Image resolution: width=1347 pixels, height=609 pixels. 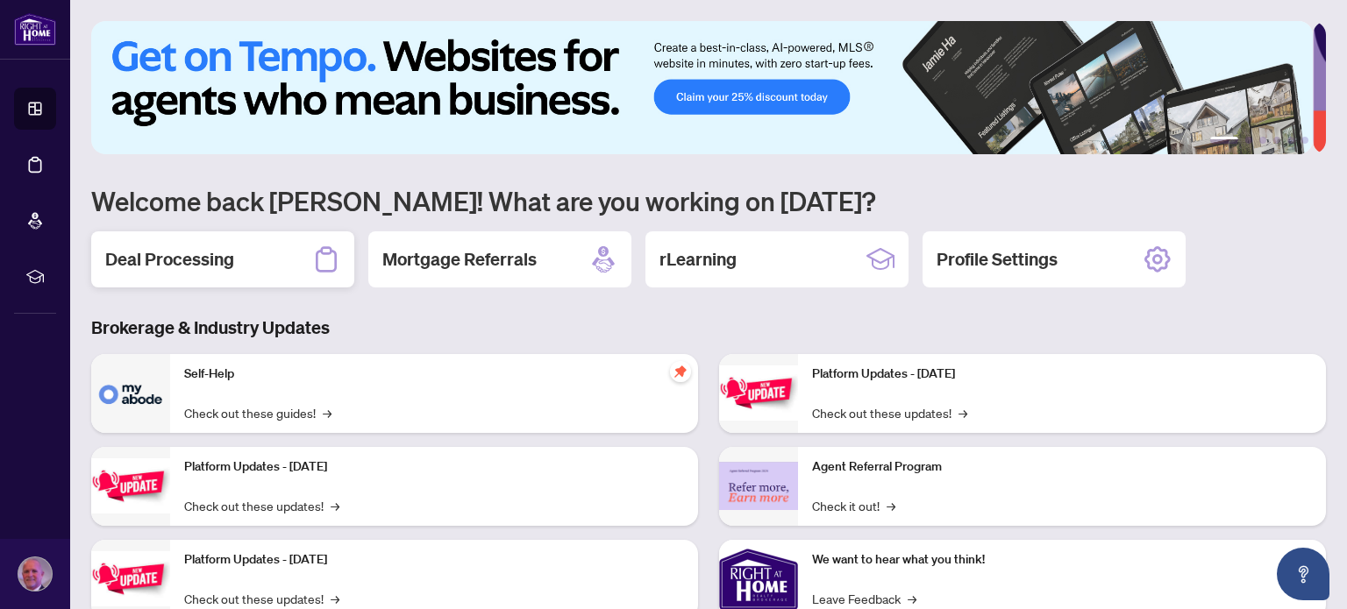 What do you see at coordinates (1303, 574) in the screenshot?
I see `button: Open asap` at bounding box center [1303, 574].